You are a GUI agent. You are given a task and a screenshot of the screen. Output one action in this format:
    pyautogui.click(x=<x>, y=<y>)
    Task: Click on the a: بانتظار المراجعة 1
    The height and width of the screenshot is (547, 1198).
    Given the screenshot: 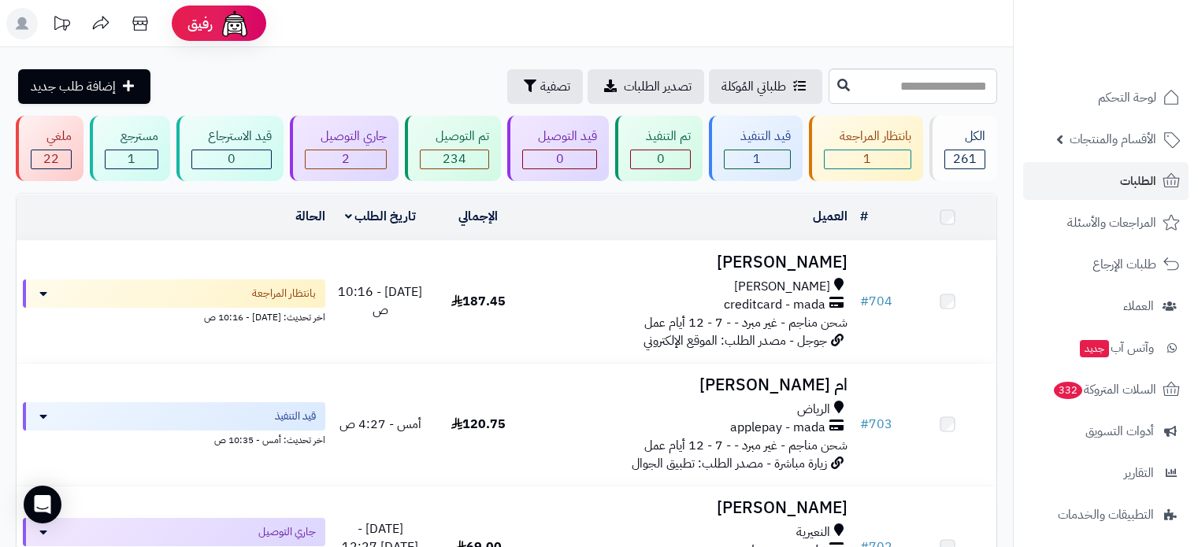 What is the action you would take?
    pyautogui.click(x=866, y=148)
    